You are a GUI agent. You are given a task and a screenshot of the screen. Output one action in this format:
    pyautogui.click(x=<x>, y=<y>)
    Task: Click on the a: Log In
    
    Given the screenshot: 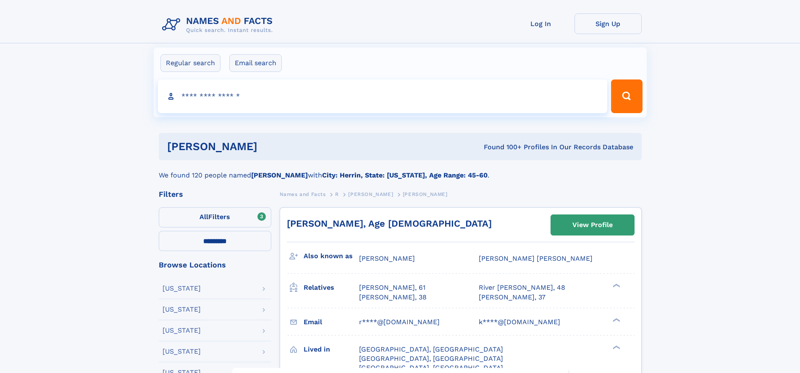 What is the action you would take?
    pyautogui.click(x=541, y=24)
    